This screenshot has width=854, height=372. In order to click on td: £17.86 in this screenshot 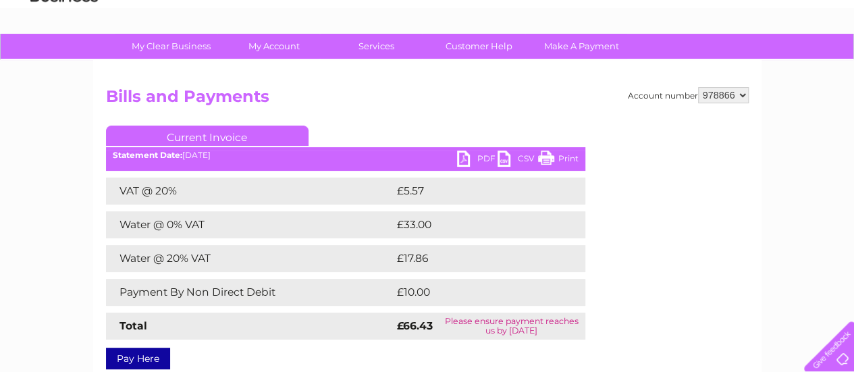, I will do `click(475, 259)`.